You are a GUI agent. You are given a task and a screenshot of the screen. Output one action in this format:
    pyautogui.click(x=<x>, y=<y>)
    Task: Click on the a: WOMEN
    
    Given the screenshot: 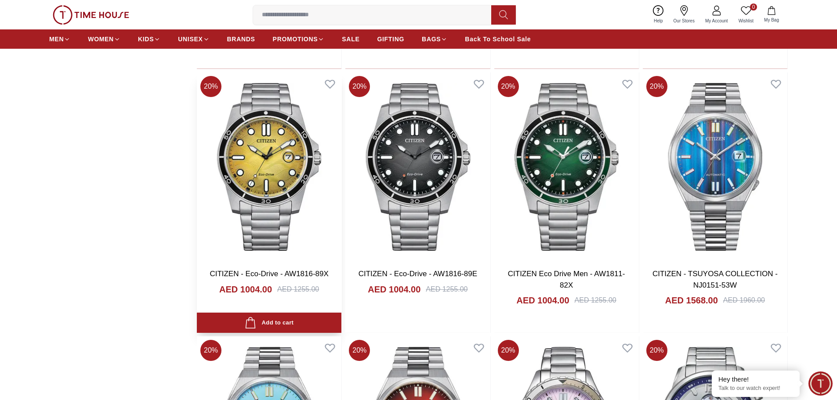 What is the action you would take?
    pyautogui.click(x=104, y=39)
    